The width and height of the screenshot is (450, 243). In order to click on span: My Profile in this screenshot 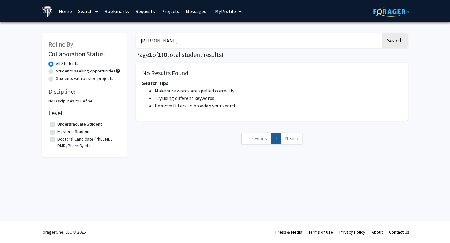, I will do `click(225, 11)`.